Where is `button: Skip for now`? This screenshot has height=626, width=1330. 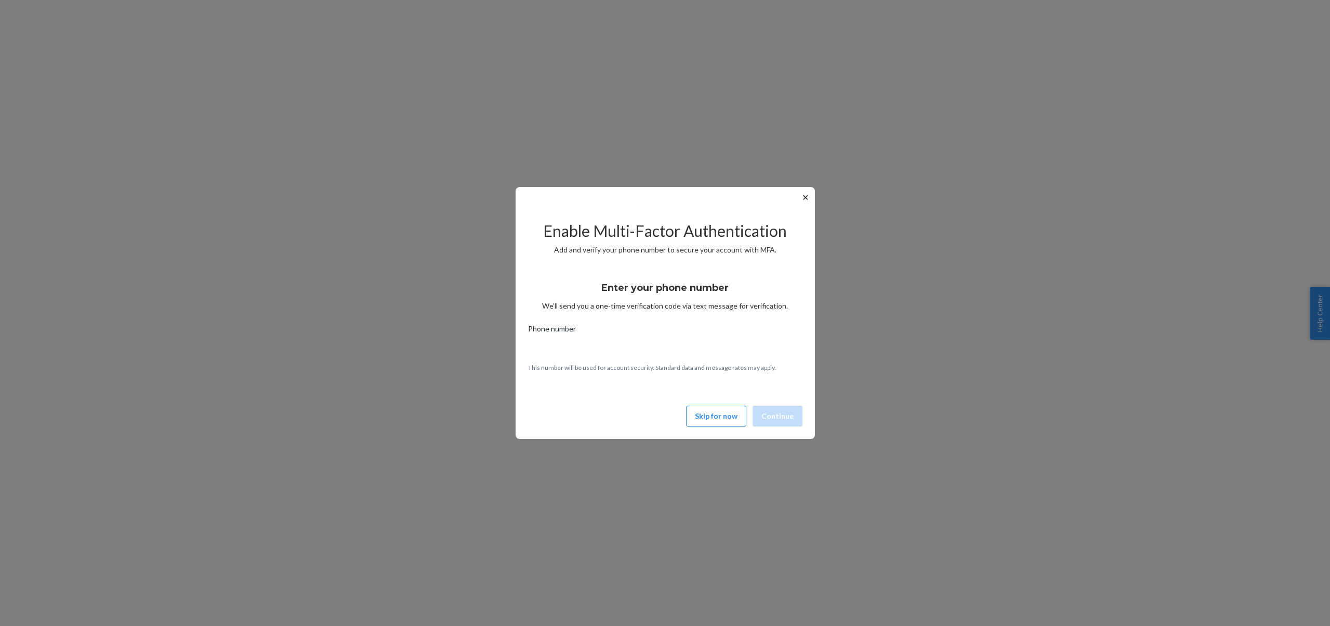
button: Skip for now is located at coordinates (716, 416).